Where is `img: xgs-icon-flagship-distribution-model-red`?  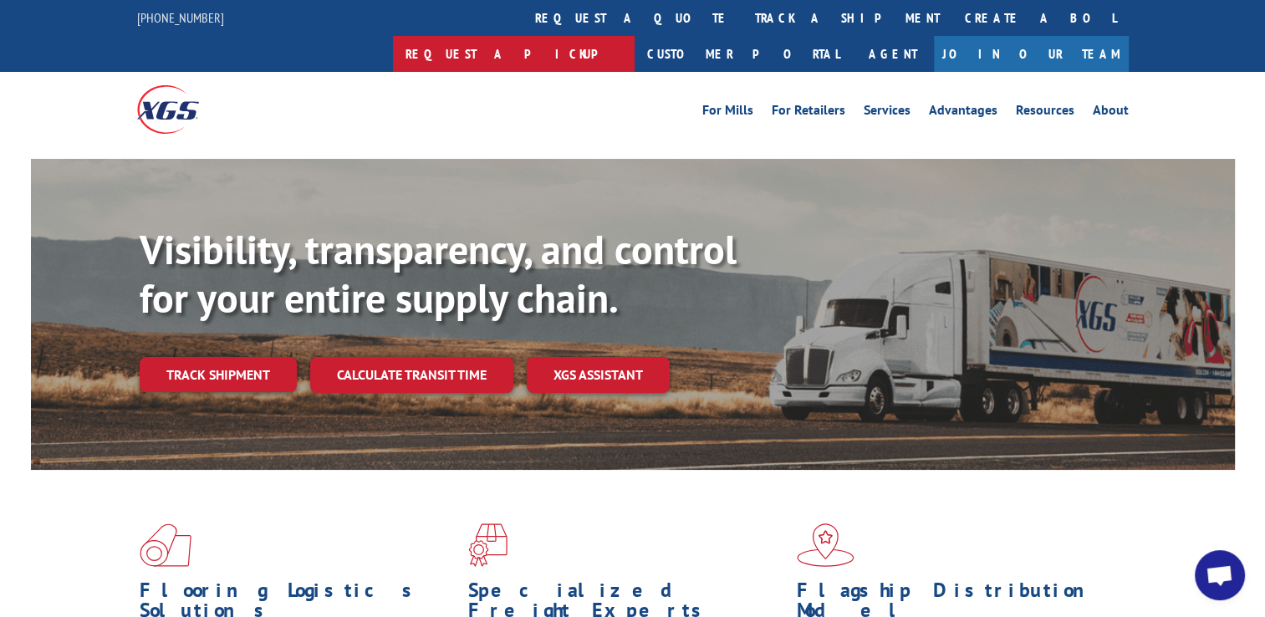 img: xgs-icon-flagship-distribution-model-red is located at coordinates (825, 545).